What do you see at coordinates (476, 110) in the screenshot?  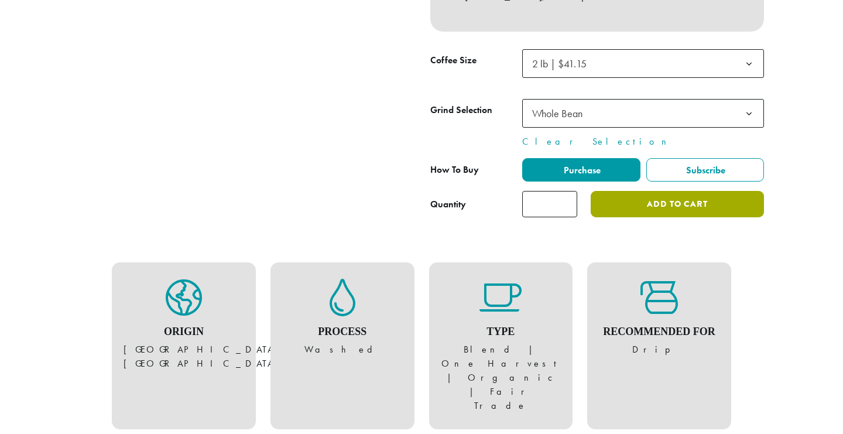 I see `label: Grind Selection` at bounding box center [476, 110].